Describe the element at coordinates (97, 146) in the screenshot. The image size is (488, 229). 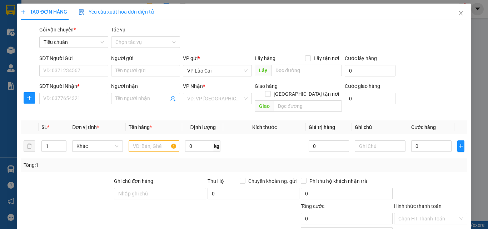
I see `span: Khác` at that location.